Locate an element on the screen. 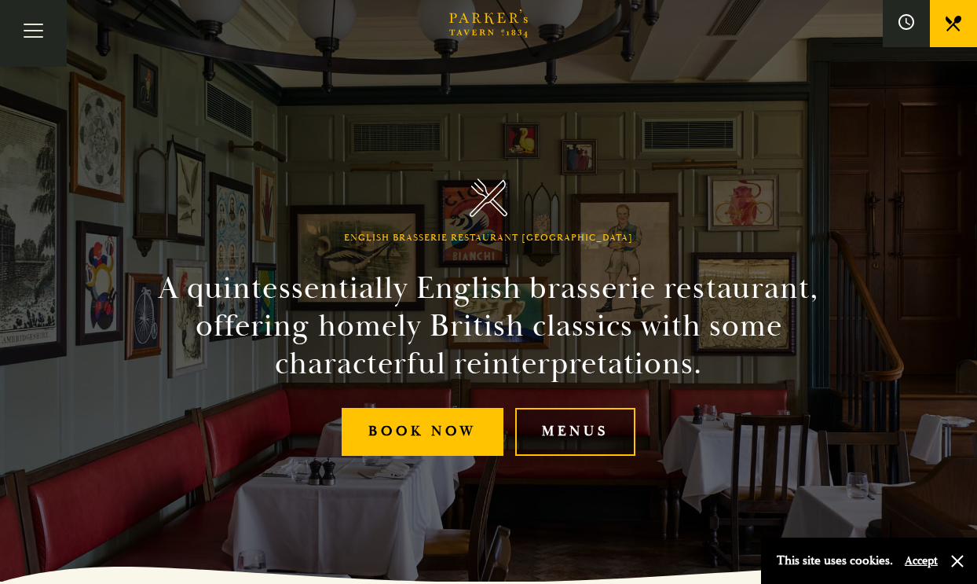  button: Accept is located at coordinates (922, 560).